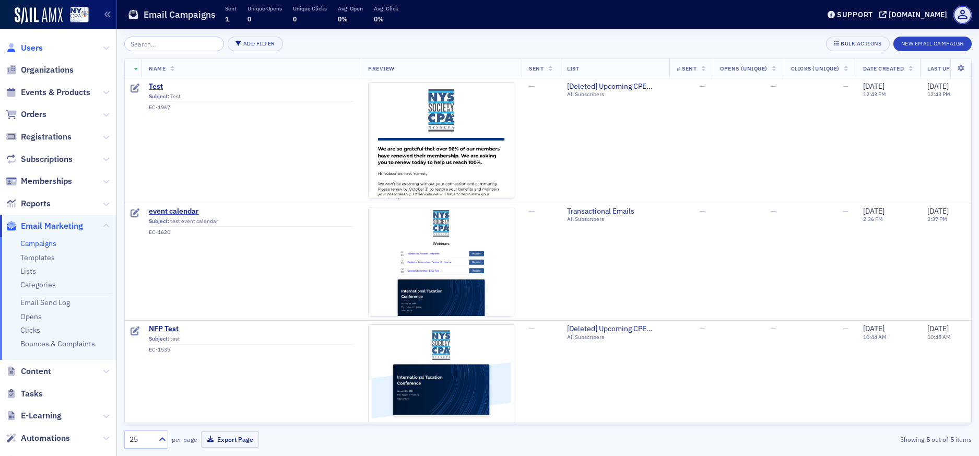 The image size is (979, 456). I want to click on a: Registrations, so click(39, 137).